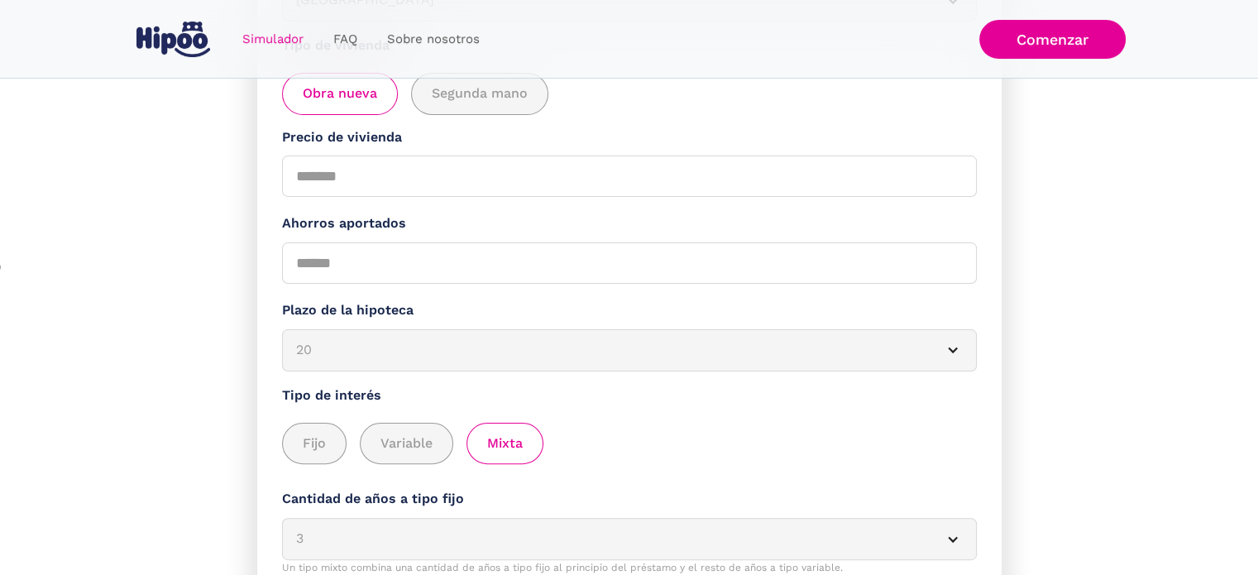  Describe the element at coordinates (505, 443) in the screenshot. I see `span: Mixta` at that location.